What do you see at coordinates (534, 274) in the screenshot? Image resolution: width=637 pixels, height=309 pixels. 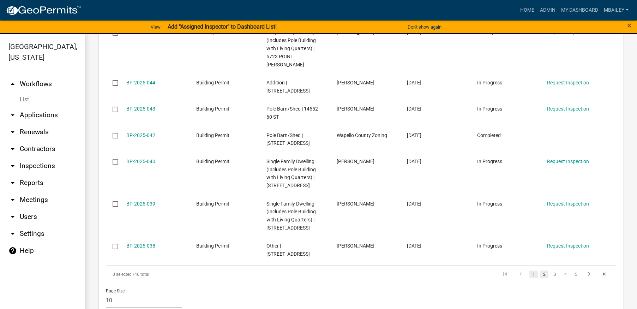 I see `li: page 1` at bounding box center [534, 274].